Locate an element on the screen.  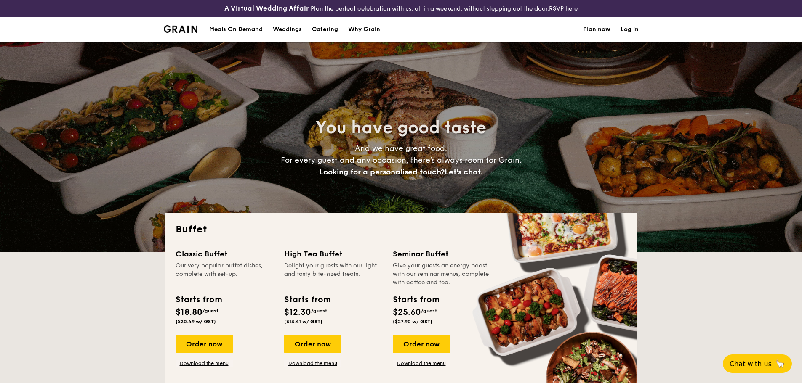
span: ($27.90 w/ GST) is located at coordinates (412, 322).